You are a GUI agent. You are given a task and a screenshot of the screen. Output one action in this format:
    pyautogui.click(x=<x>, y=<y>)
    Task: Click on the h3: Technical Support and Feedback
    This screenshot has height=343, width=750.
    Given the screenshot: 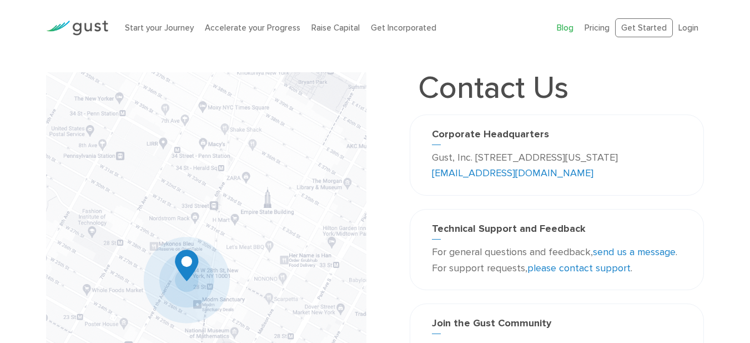 What is the action you would take?
    pyautogui.click(x=557, y=231)
    